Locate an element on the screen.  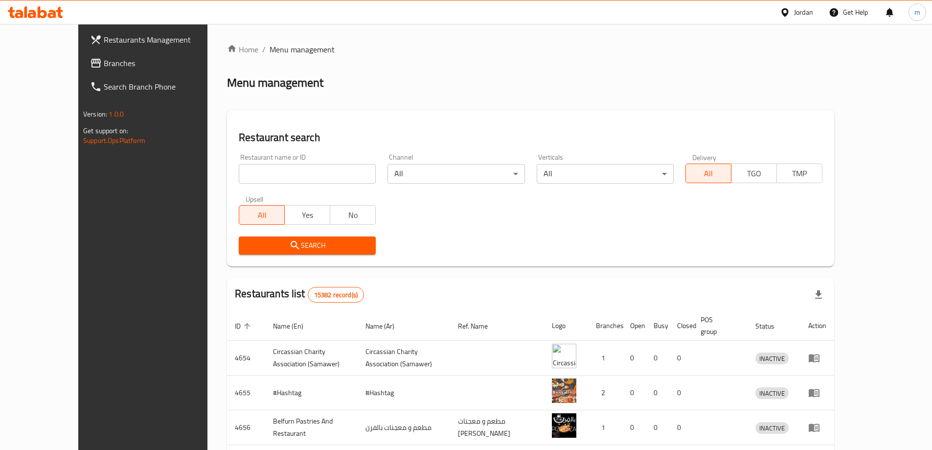
label: Delivery is located at coordinates (704, 157).